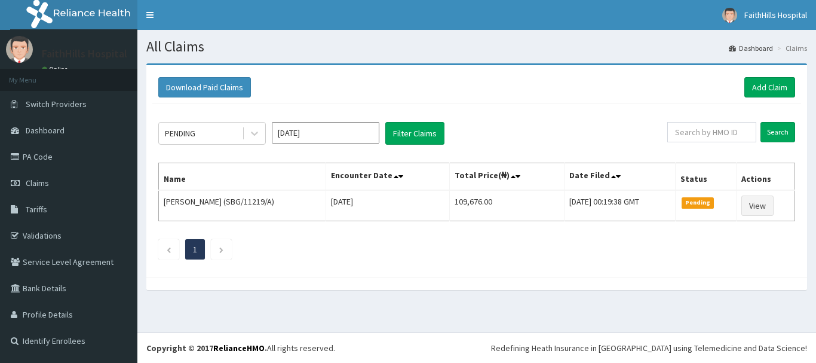  I want to click on a: RelianceHMO, so click(239, 348).